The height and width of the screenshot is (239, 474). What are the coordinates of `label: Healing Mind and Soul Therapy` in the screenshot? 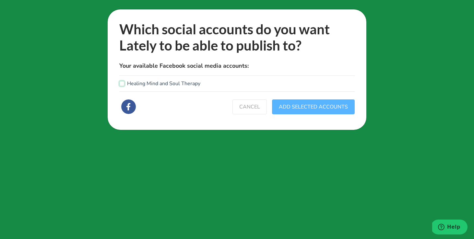 It's located at (164, 84).